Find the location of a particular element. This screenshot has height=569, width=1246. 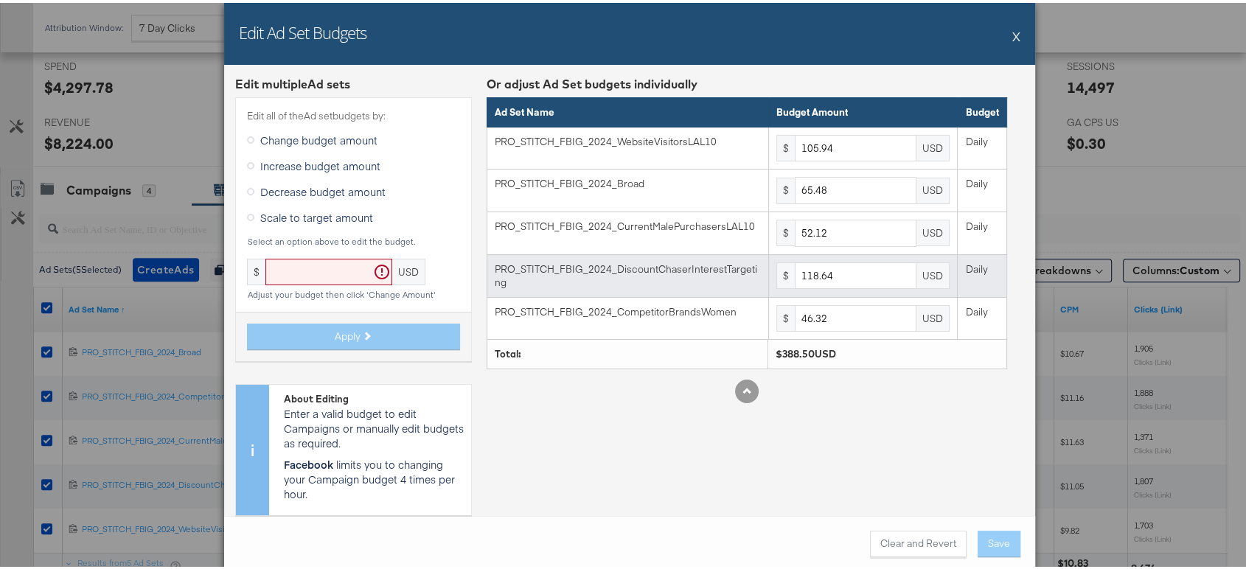

button: X is located at coordinates (1016, 33).